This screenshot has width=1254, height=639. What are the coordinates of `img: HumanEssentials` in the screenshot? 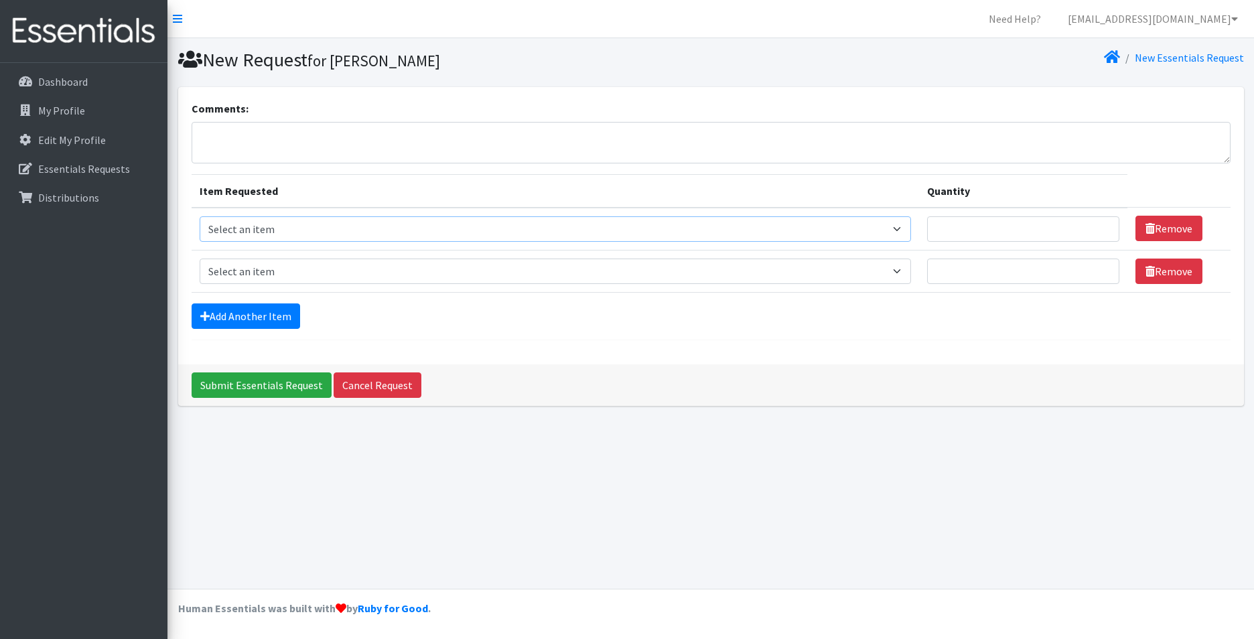 It's located at (84, 31).